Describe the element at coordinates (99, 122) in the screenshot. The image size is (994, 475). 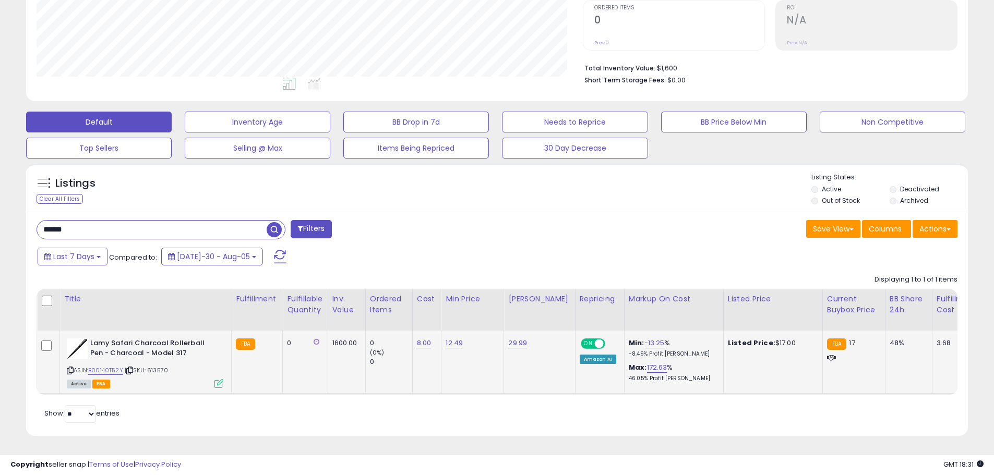
I see `button: Default` at that location.